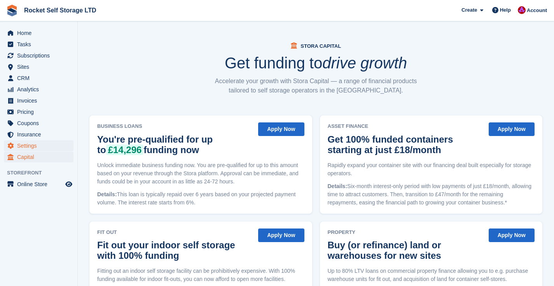 Image resolution: width=554 pixels, height=286 pixels. Describe the element at coordinates (40, 101) in the screenshot. I see `span: Invoices` at that location.